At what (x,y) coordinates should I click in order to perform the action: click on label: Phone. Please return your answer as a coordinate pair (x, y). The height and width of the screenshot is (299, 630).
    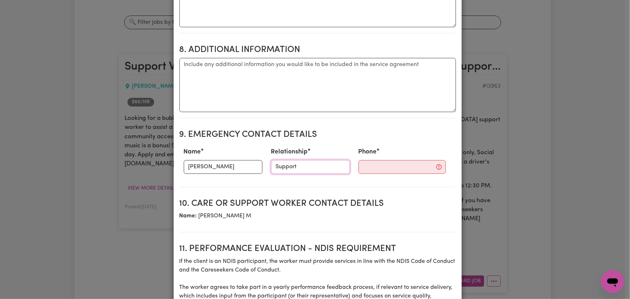
    Looking at the image, I should click on (368, 152).